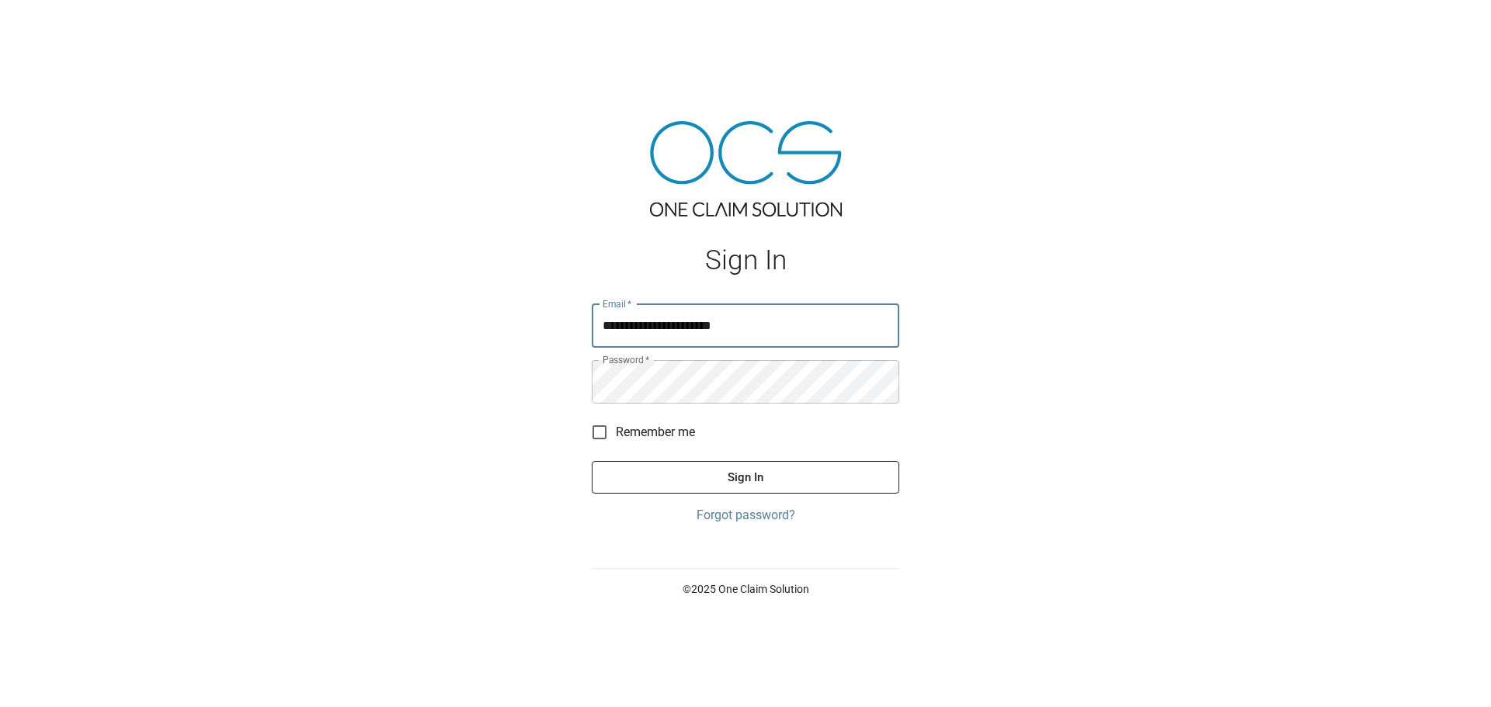 This screenshot has width=1491, height=707. I want to click on label: Password, so click(626, 360).